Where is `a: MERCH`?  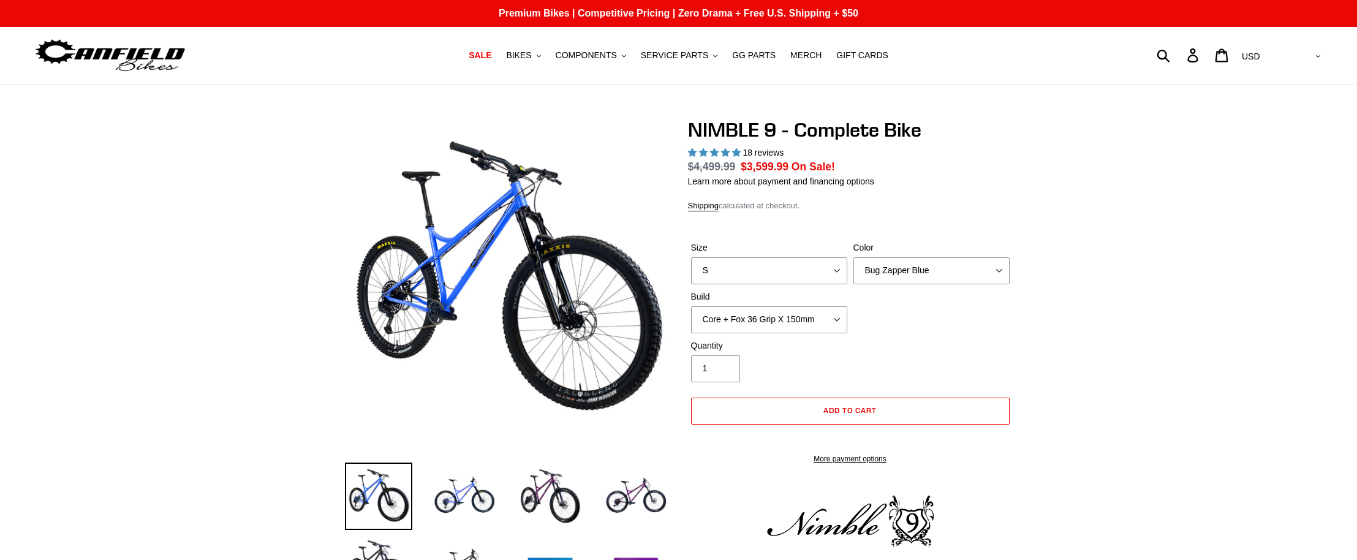
a: MERCH is located at coordinates (806, 55).